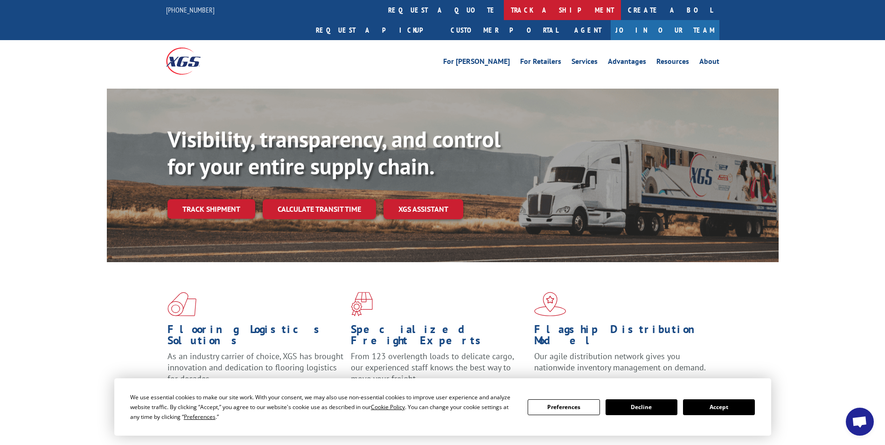  What do you see at coordinates (550, 304) in the screenshot?
I see `img: xgs-icon-flagship-distribution-model-red` at bounding box center [550, 304].